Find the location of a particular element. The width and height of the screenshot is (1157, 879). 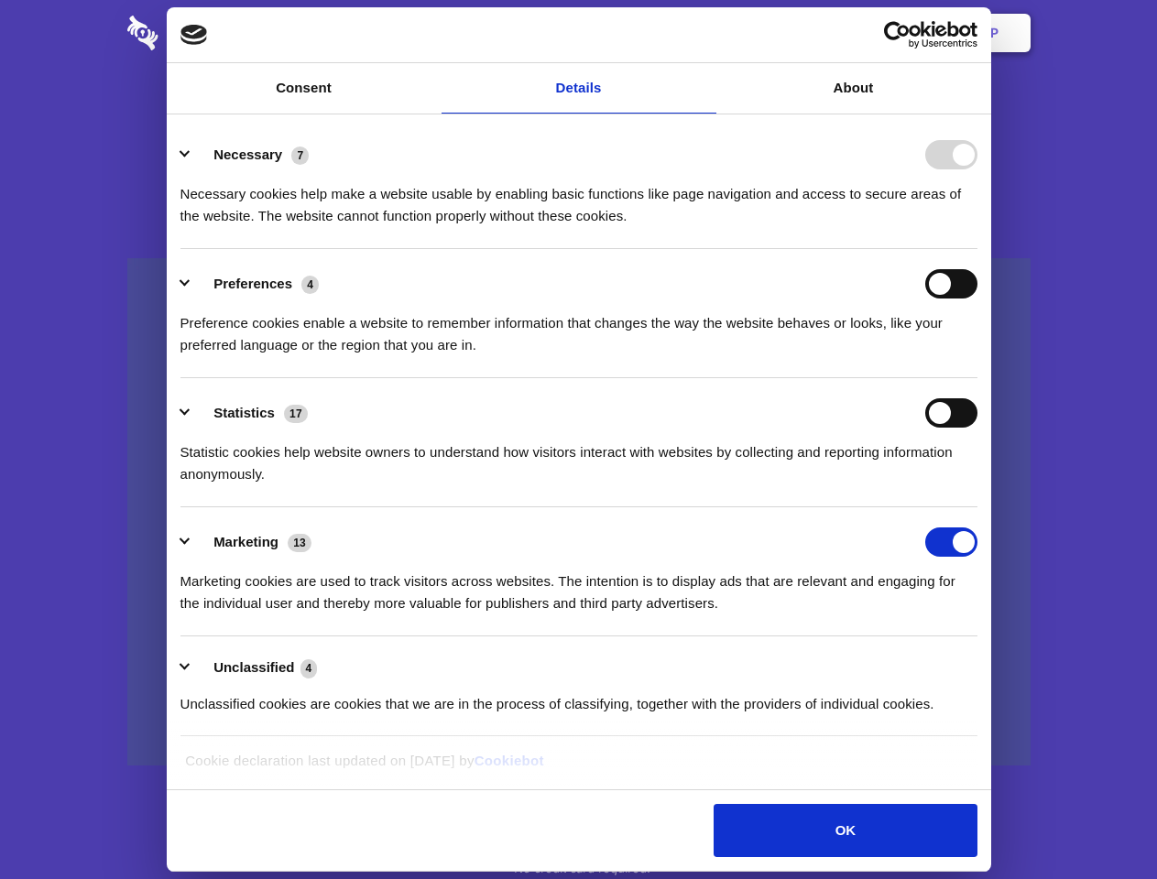

a: Contact is located at coordinates (785, 33).